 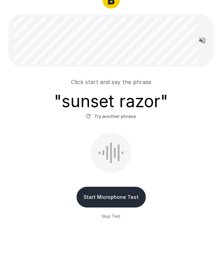 What do you see at coordinates (111, 216) in the screenshot?
I see `span: Skip Test` at bounding box center [111, 216].